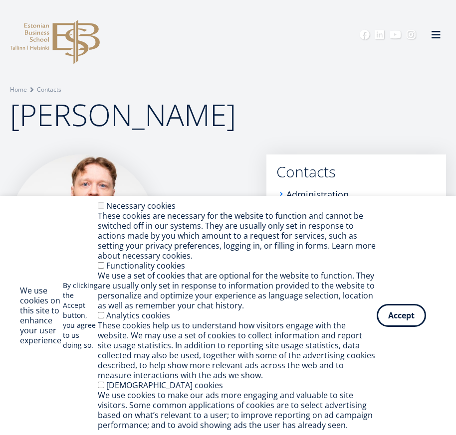 This screenshot has height=435, width=456. Describe the element at coordinates (401, 316) in the screenshot. I see `button: Accept` at that location.